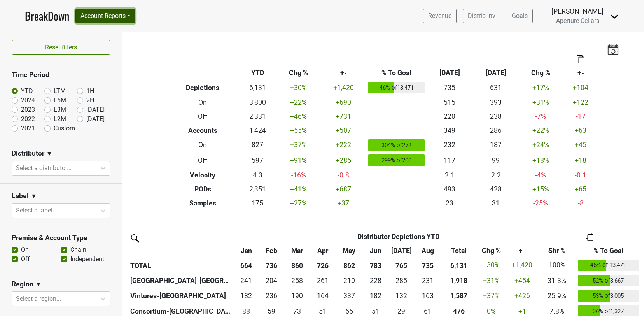 The width and height of the screenshot is (644, 316). Describe the element at coordinates (23, 284) in the screenshot. I see `h3: Region` at that location.